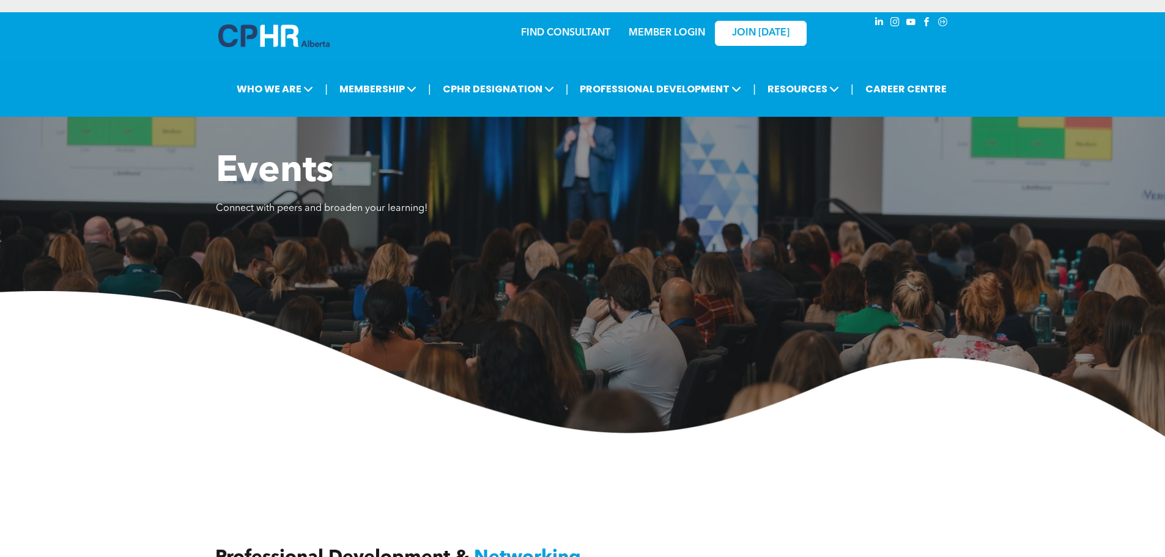 The height and width of the screenshot is (557, 1165). I want to click on span: WHO WE ARE, so click(275, 89).